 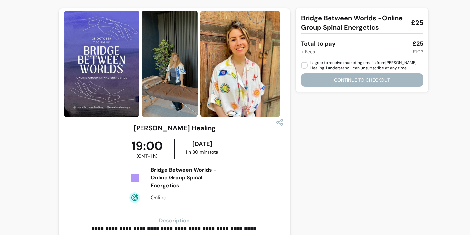 What do you see at coordinates (134, 178) in the screenshot?
I see `img: Tickets Icon` at bounding box center [134, 178].